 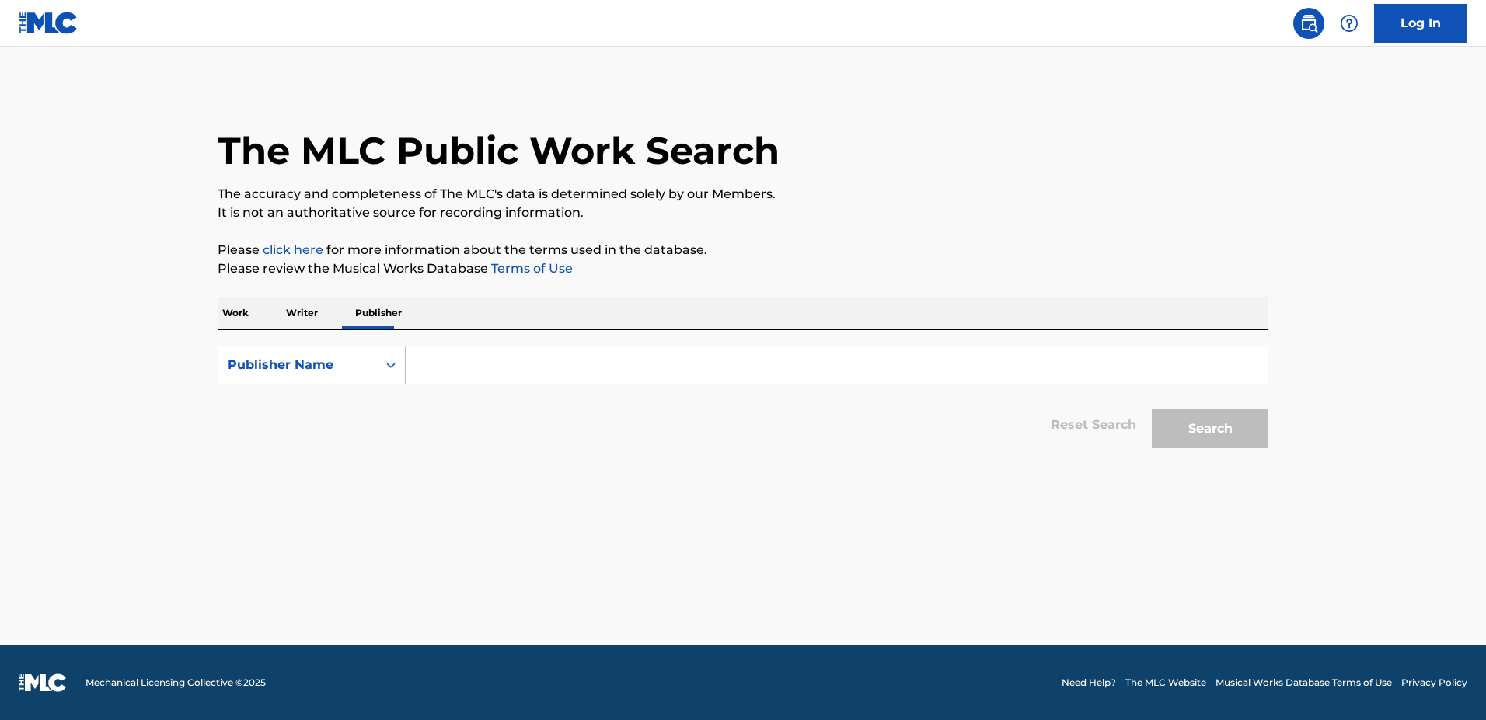 What do you see at coordinates (378, 313) in the screenshot?
I see `p: Publisher` at bounding box center [378, 313].